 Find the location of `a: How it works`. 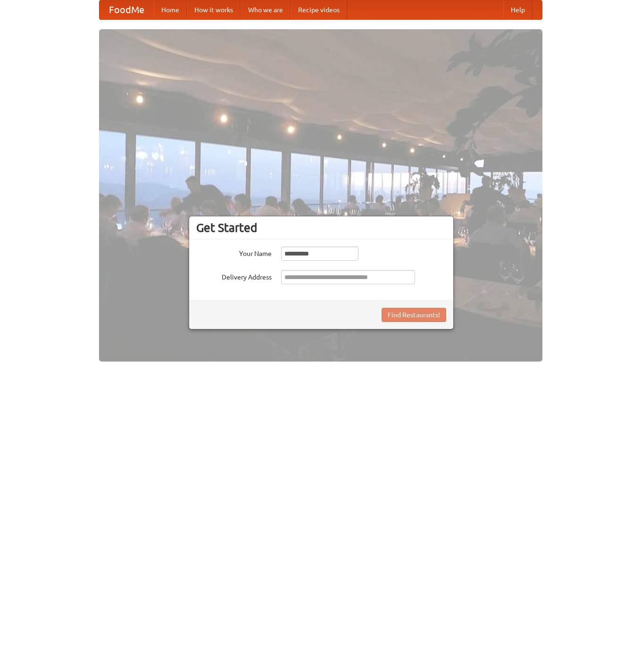

a: How it works is located at coordinates (214, 10).